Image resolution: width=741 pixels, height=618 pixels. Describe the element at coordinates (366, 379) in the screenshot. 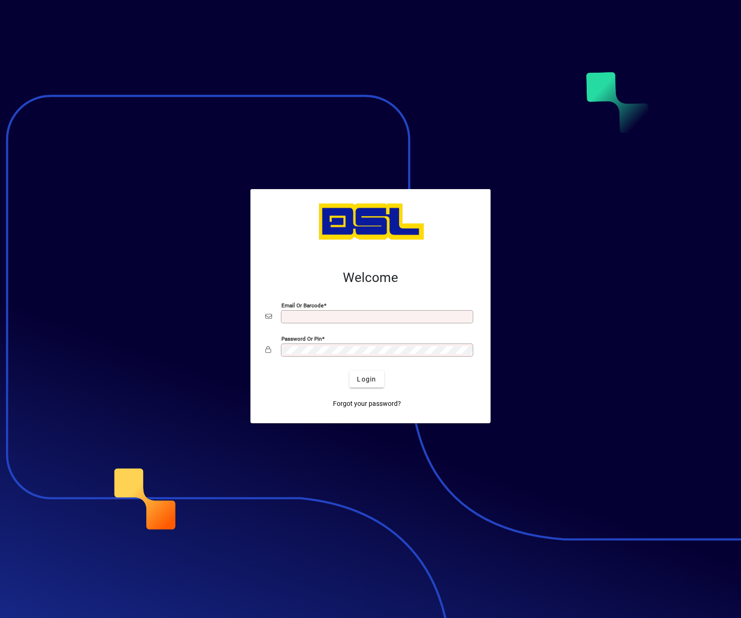

I see `span: Login` at that location.